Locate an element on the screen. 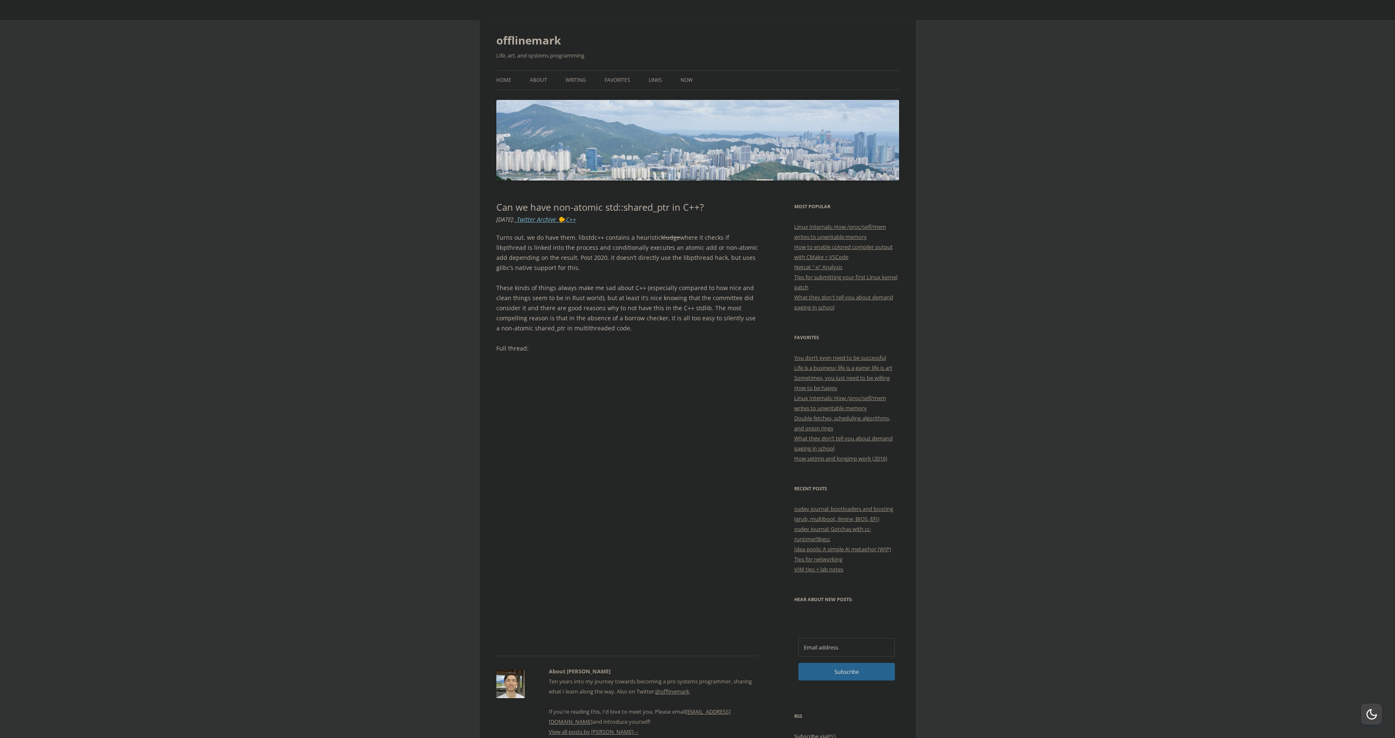 Image resolution: width=1395 pixels, height=738 pixels. a: What they don’t tell you about demand paging in school is located at coordinates (844, 443).